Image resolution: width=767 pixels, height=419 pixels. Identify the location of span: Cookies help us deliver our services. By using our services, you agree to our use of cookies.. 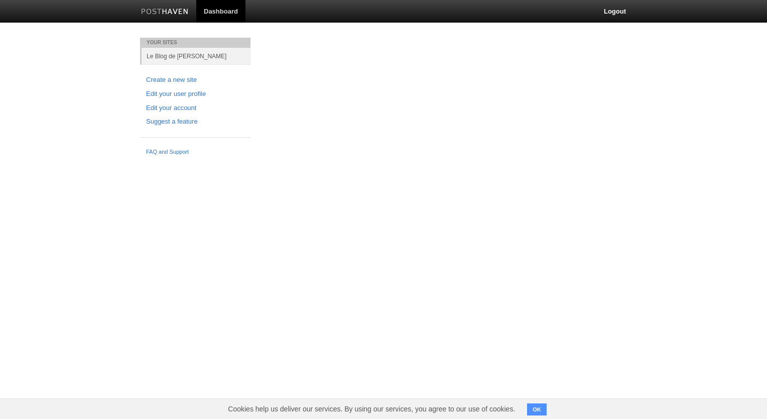
(371, 408).